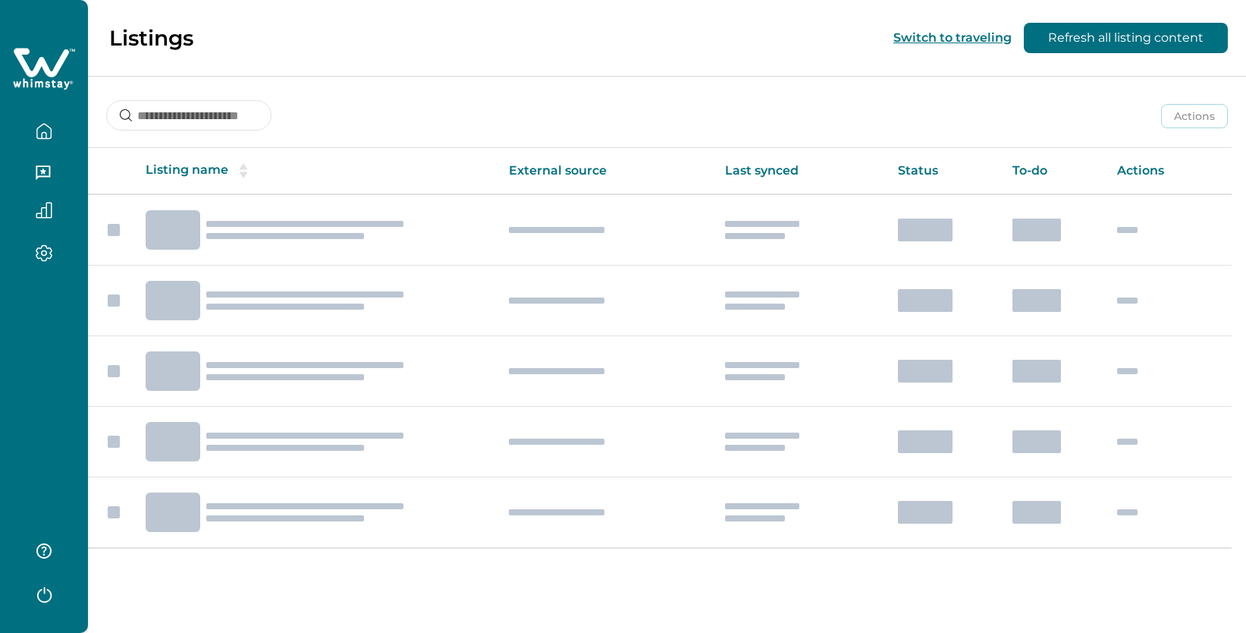 The height and width of the screenshot is (633, 1246). I want to click on th: External source, so click(605, 171).